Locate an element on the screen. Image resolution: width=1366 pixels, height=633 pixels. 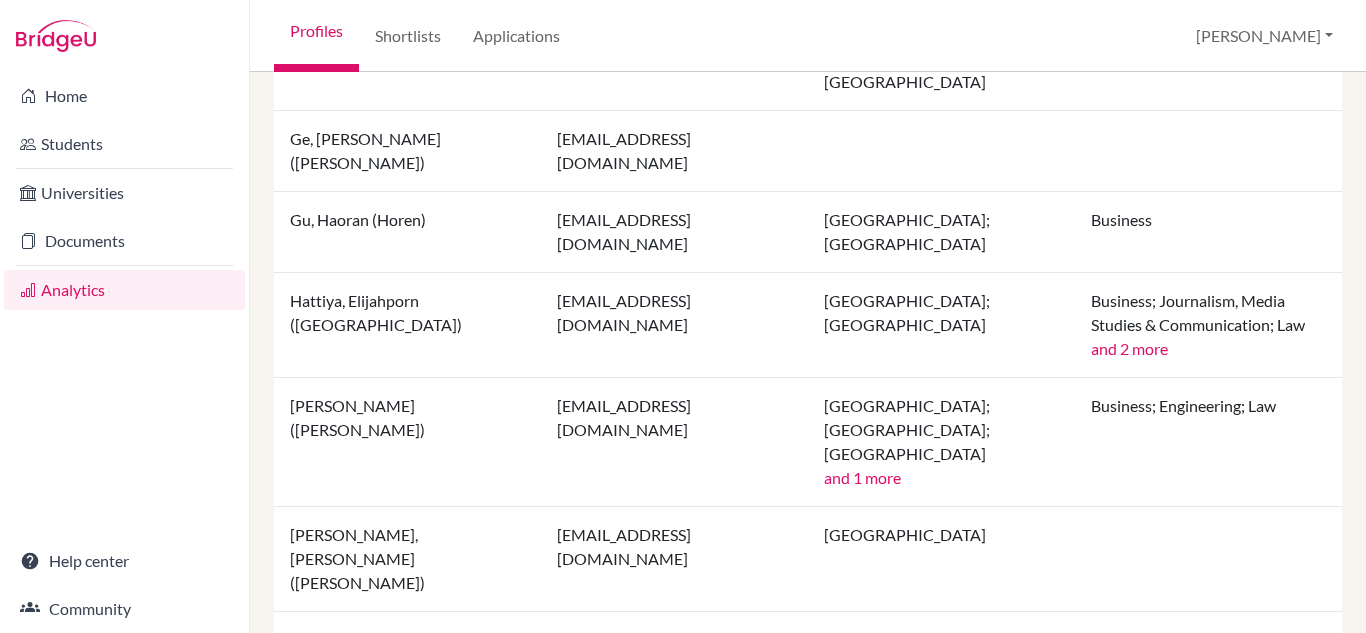
td: Business; Engineering; Law is located at coordinates (1208, 442).